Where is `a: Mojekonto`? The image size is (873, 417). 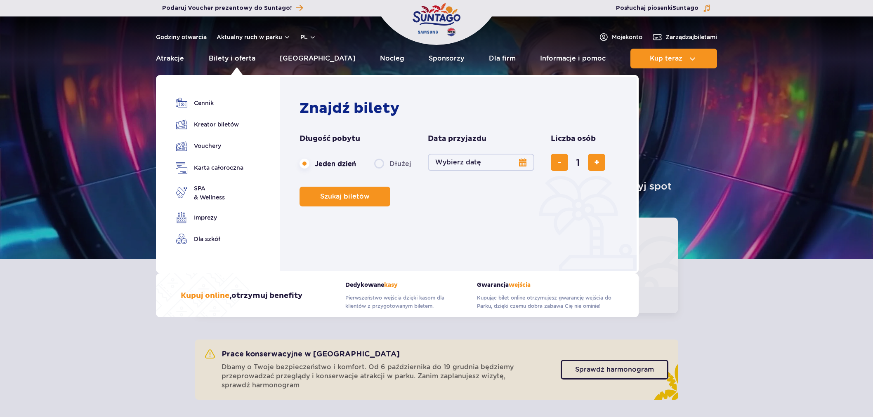
a: Mojekonto is located at coordinates (620, 37).